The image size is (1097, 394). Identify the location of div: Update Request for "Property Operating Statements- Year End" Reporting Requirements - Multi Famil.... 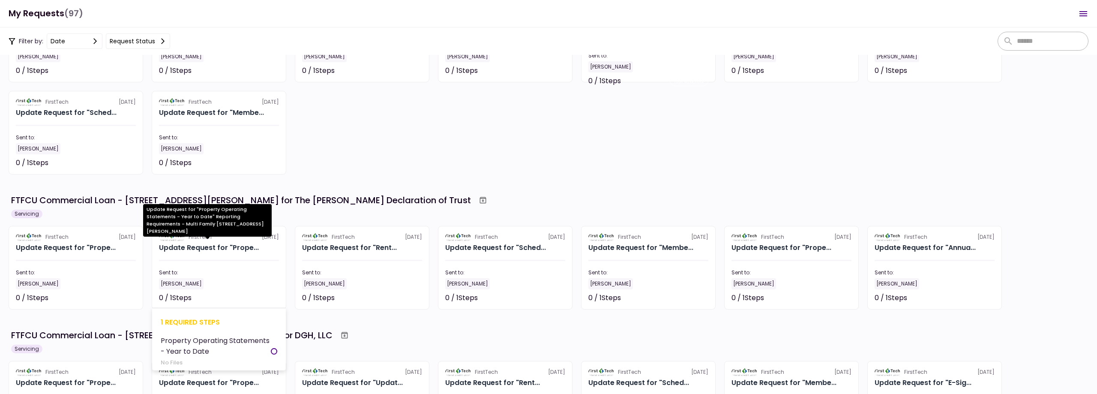
(66, 248).